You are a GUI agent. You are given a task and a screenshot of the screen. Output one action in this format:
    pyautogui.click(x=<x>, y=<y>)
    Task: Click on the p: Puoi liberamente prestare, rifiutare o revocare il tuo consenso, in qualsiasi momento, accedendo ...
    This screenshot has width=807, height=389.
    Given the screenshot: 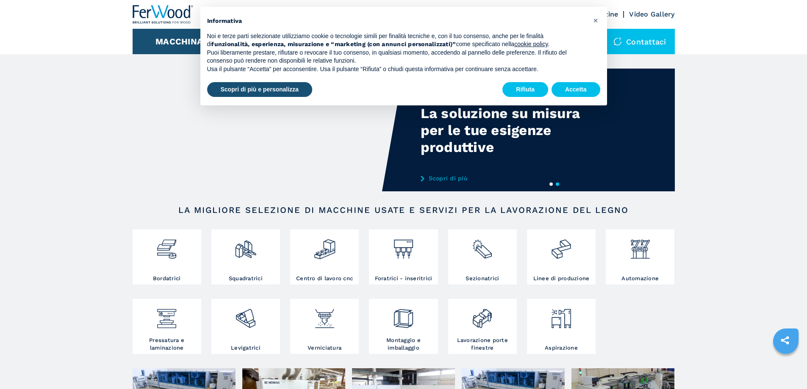 What is the action you would take?
    pyautogui.click(x=397, y=57)
    